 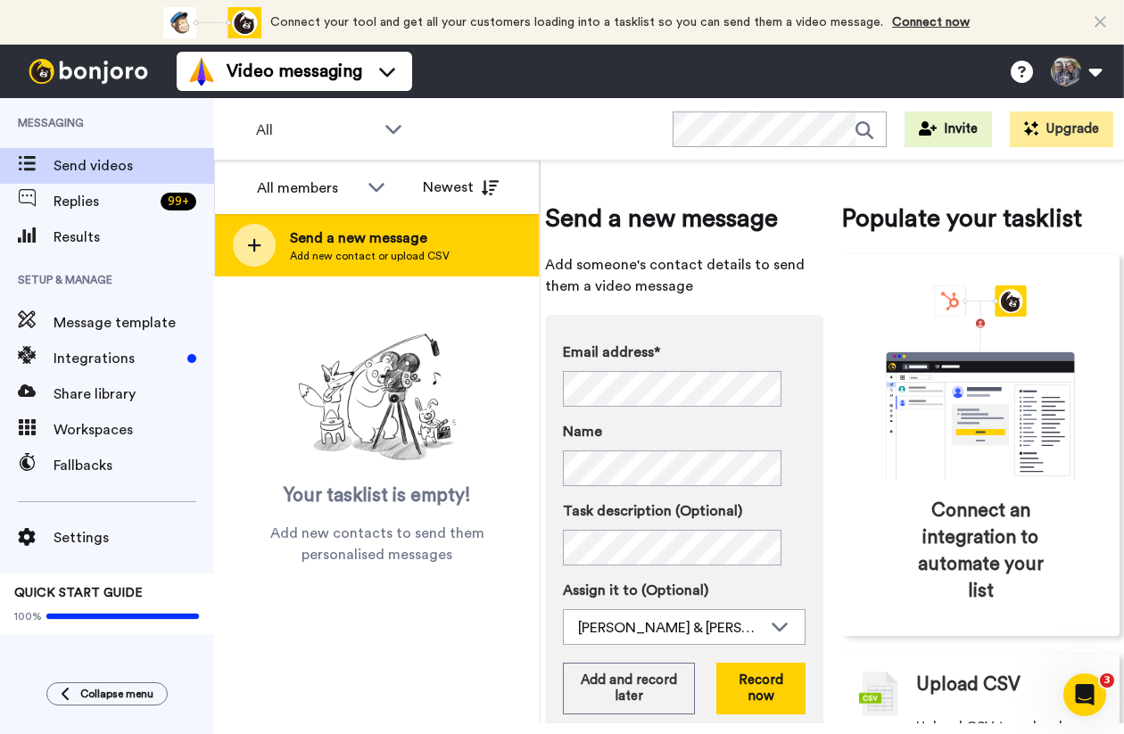 What do you see at coordinates (981, 219) in the screenshot?
I see `span: Populate your tasklist` at bounding box center [981, 219].